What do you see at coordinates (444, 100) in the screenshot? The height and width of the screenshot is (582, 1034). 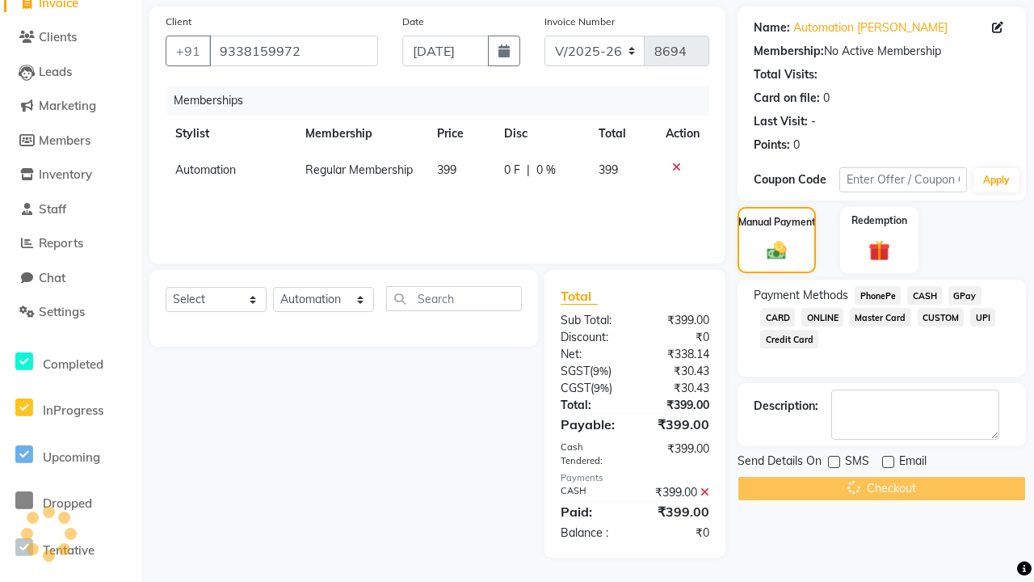 I see `div: Memberships` at bounding box center [444, 100].